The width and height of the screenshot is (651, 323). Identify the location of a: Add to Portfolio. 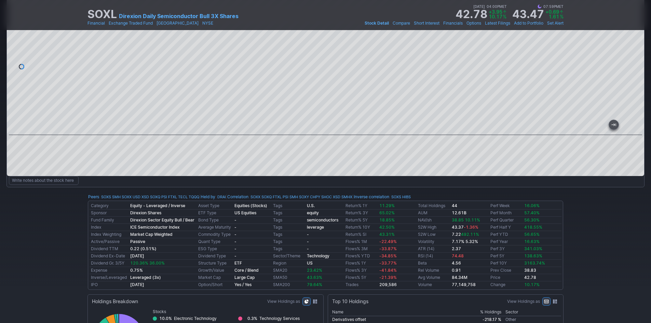
(528, 23).